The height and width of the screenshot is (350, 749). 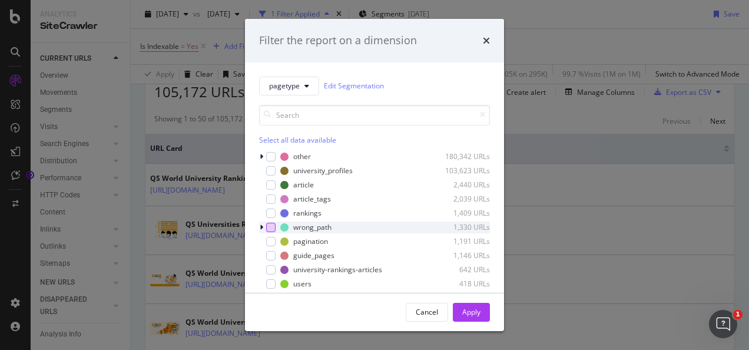 I want to click on div: Filter the report on a dimension, so click(x=338, y=41).